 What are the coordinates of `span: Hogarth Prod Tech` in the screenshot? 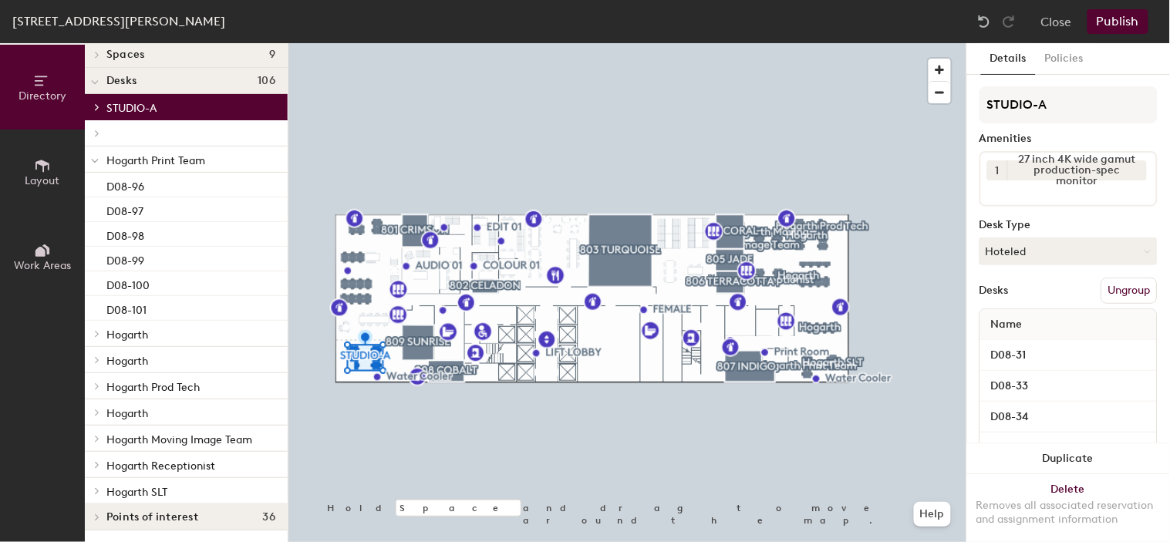 It's located at (153, 387).